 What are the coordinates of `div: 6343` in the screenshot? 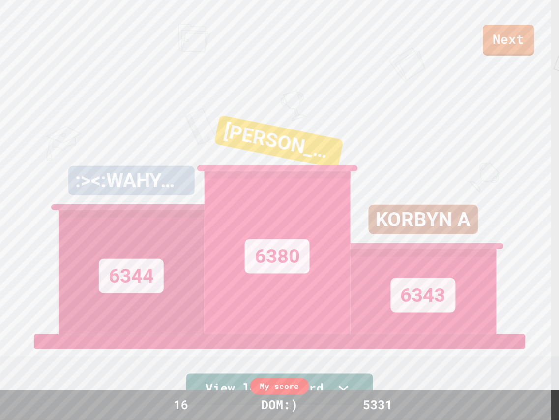 It's located at (423, 295).